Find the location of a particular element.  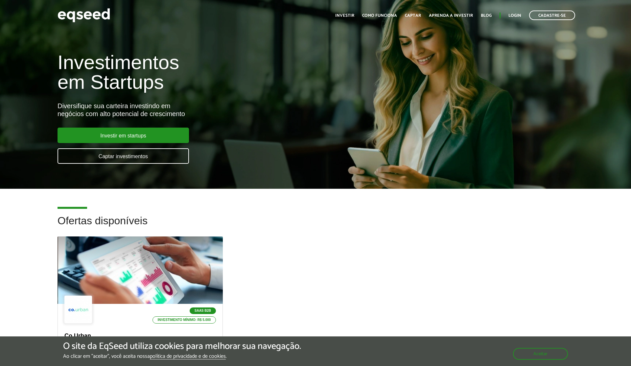

a: Aprenda a investir is located at coordinates (451, 15).